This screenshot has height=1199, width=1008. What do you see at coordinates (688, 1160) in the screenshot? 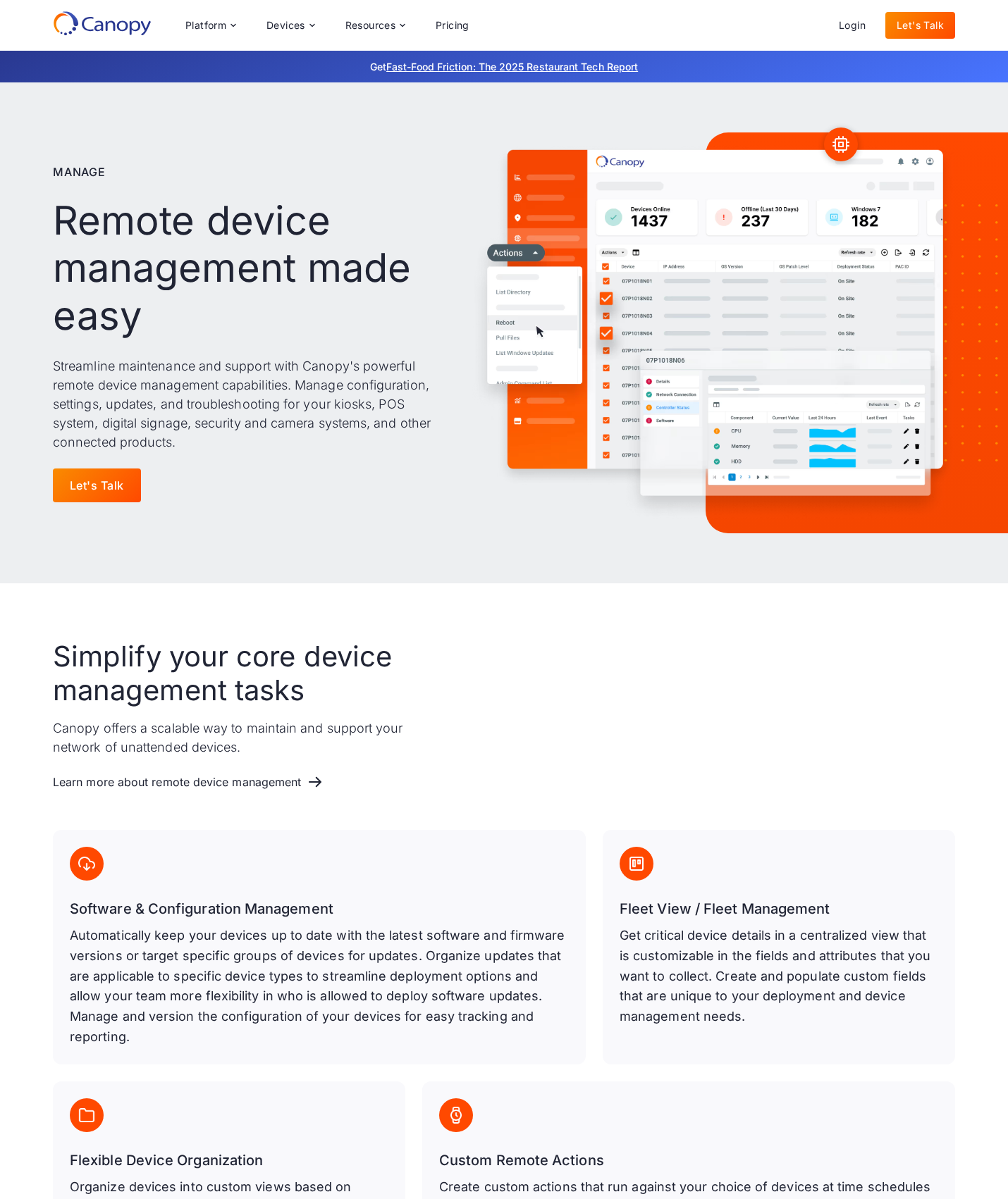
I see `h3: Custom Remote Actions` at bounding box center [688, 1160].